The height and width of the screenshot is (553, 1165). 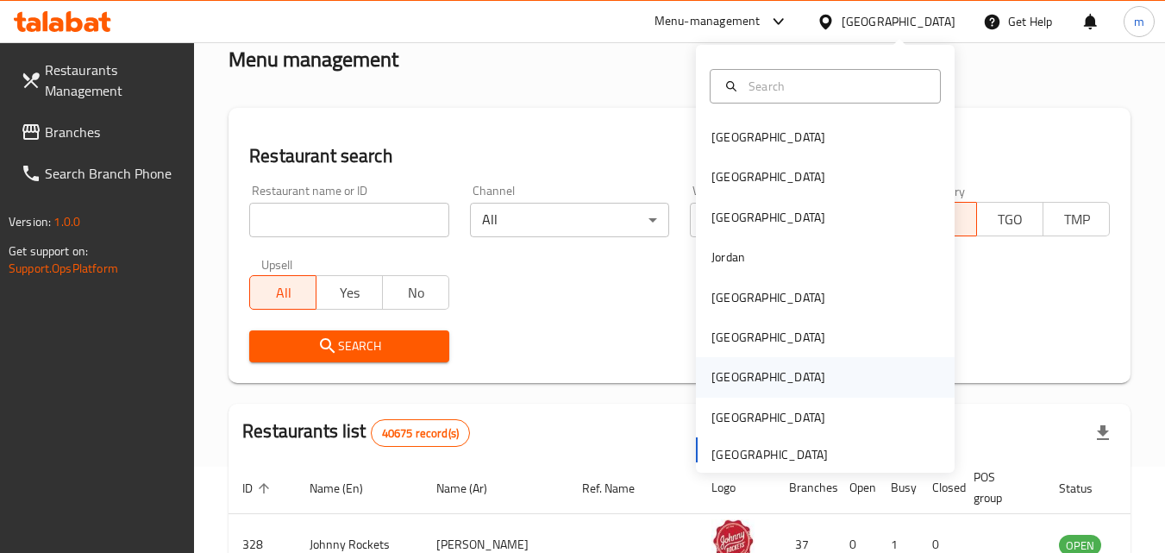 What do you see at coordinates (101, 132) in the screenshot?
I see `a: Branches` at bounding box center [101, 132].